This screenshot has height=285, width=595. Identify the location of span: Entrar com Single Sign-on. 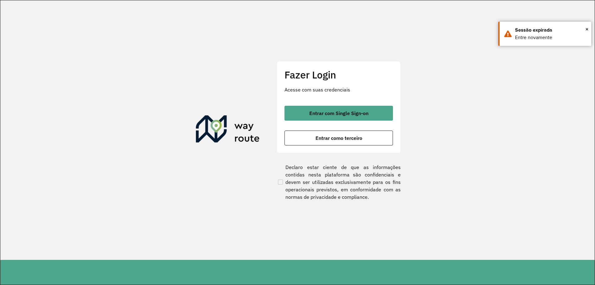
(339, 113).